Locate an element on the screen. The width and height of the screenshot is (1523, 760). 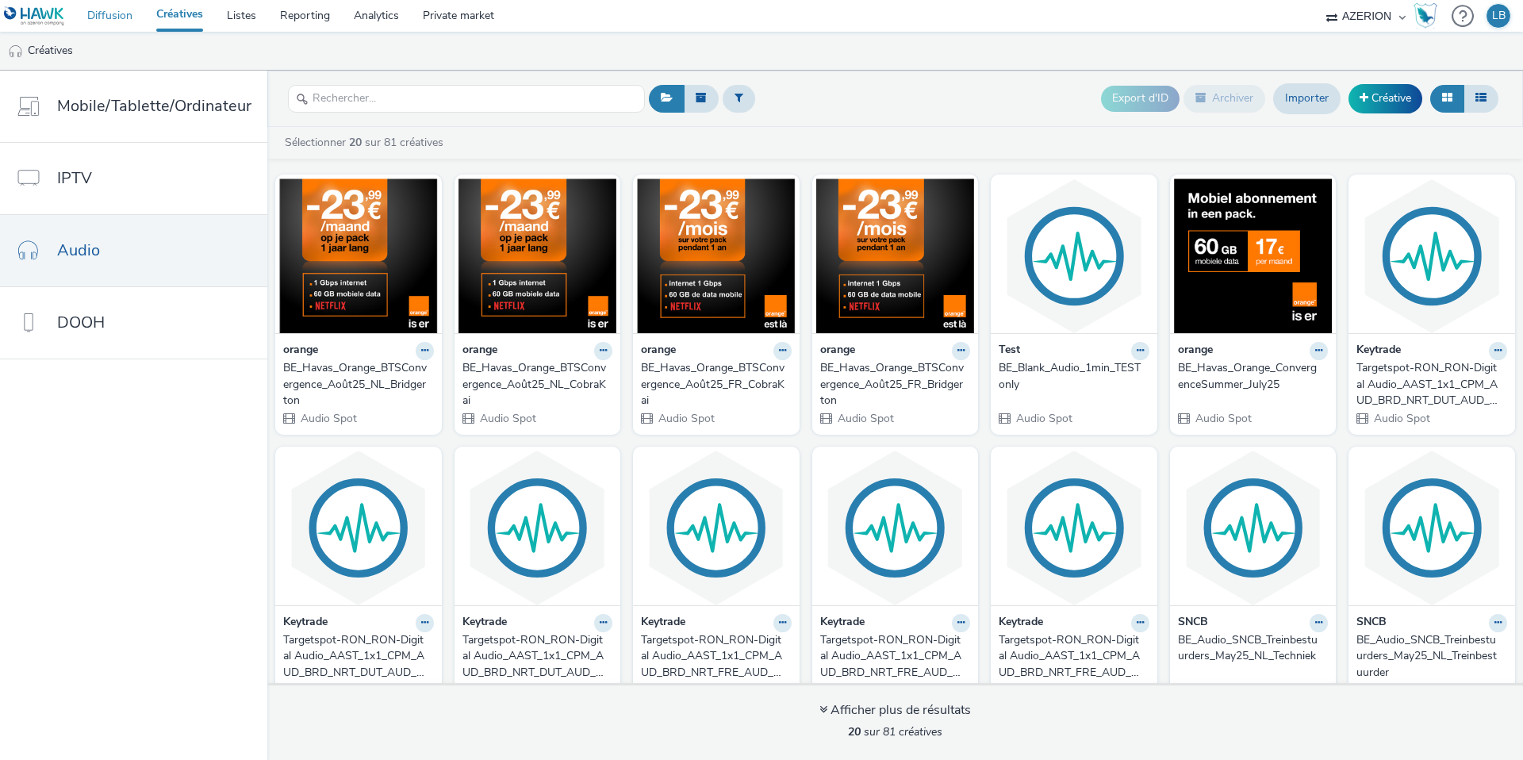
div: BE_Havas_Orange_BTSConvergence_Août25_FR_CobraKai is located at coordinates (713, 384).